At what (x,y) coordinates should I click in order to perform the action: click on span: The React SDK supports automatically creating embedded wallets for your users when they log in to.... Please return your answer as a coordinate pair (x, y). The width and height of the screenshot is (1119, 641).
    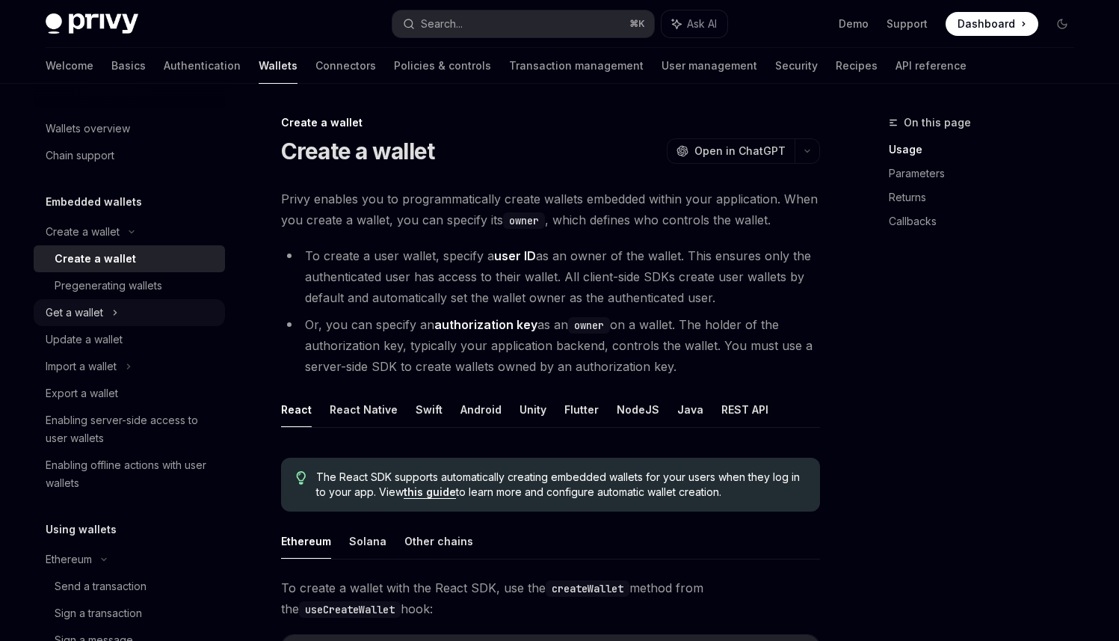
    Looking at the image, I should click on (560, 484).